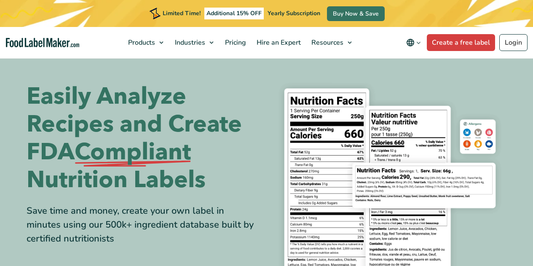 Image resolution: width=533 pixels, height=266 pixels. I want to click on a: Food Label Maker homepage, so click(43, 43).